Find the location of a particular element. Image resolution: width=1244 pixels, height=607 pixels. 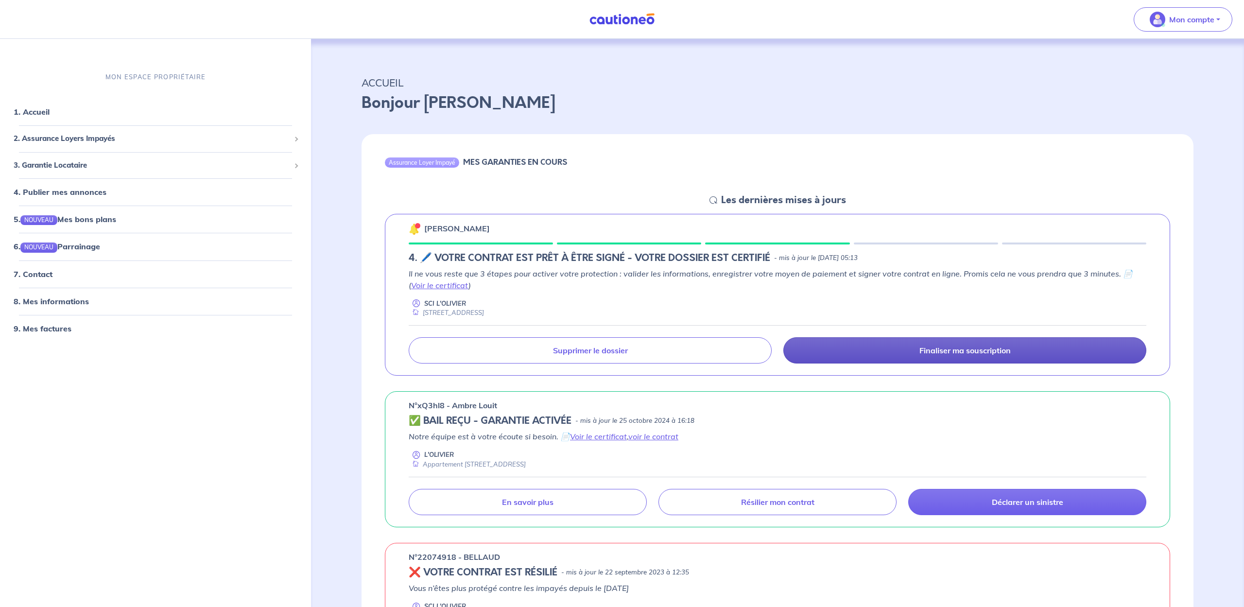

div: 6.NOUVEAUParrainage is located at coordinates (156, 246).